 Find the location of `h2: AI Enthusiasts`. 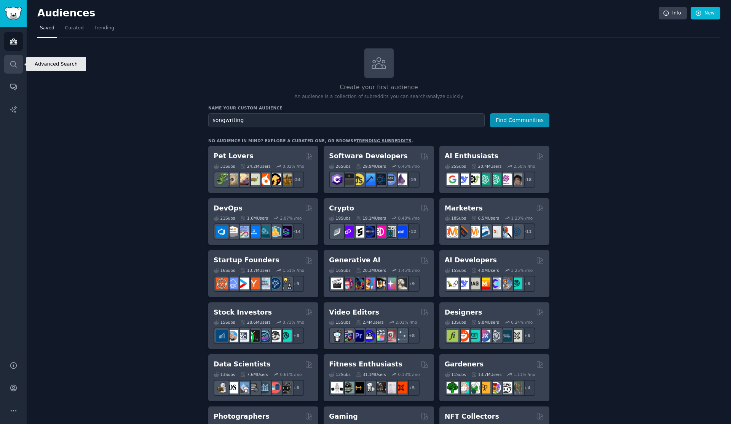

h2: AI Enthusiasts is located at coordinates (472, 156).